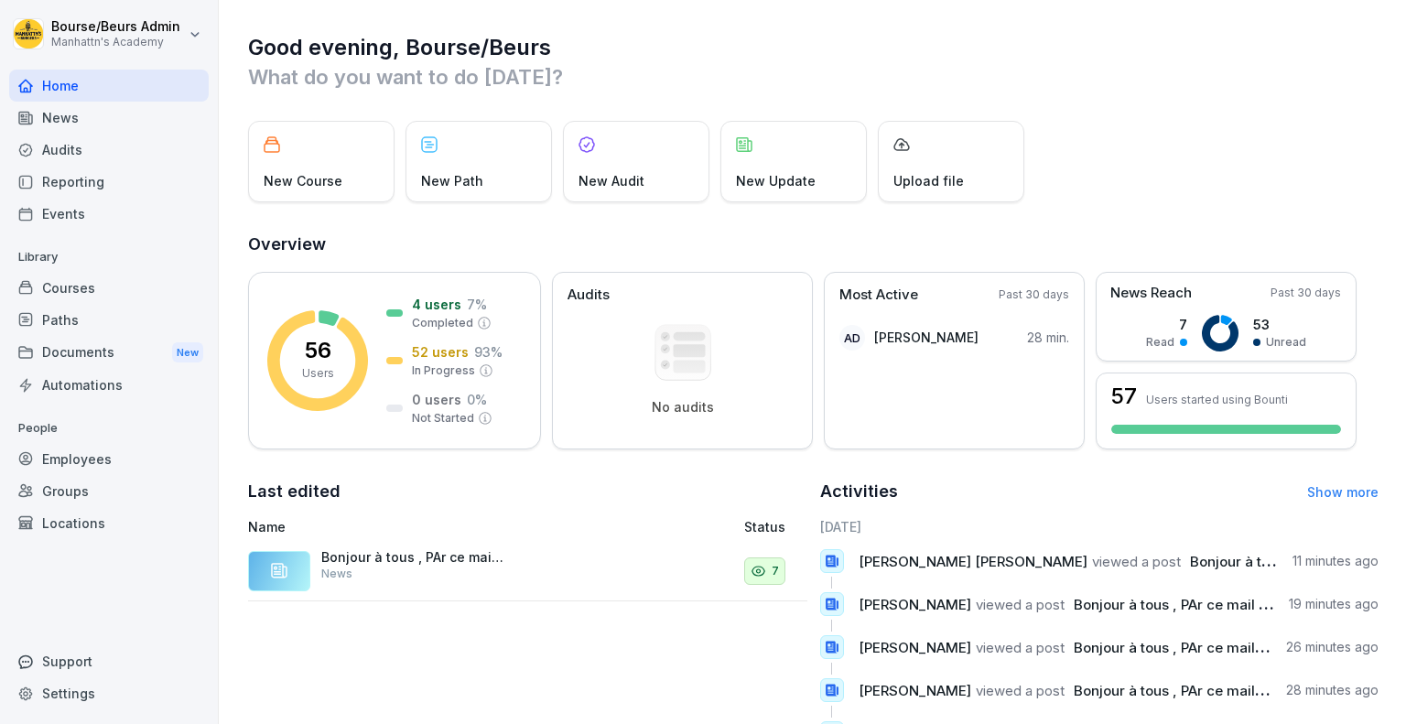  I want to click on div: Settings, so click(109, 693).